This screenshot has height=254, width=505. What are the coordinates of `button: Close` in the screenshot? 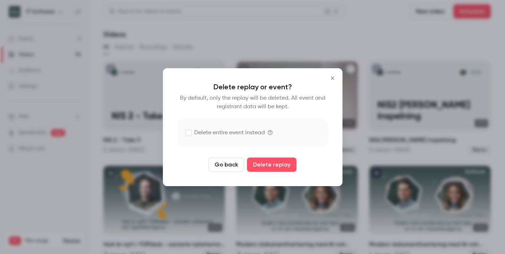 It's located at (333, 78).